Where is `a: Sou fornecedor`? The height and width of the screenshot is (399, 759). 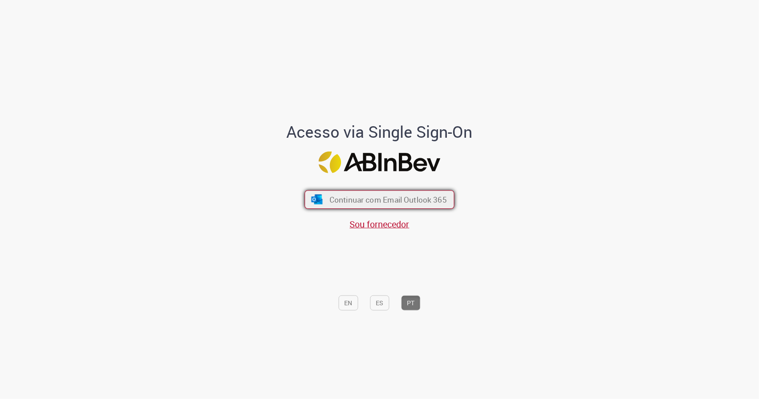 a: Sou fornecedor is located at coordinates (380, 224).